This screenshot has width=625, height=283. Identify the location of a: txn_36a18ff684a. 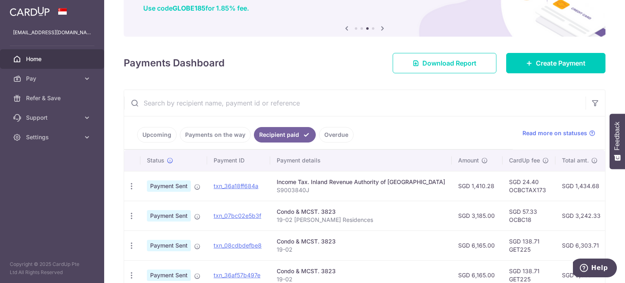
(236, 186).